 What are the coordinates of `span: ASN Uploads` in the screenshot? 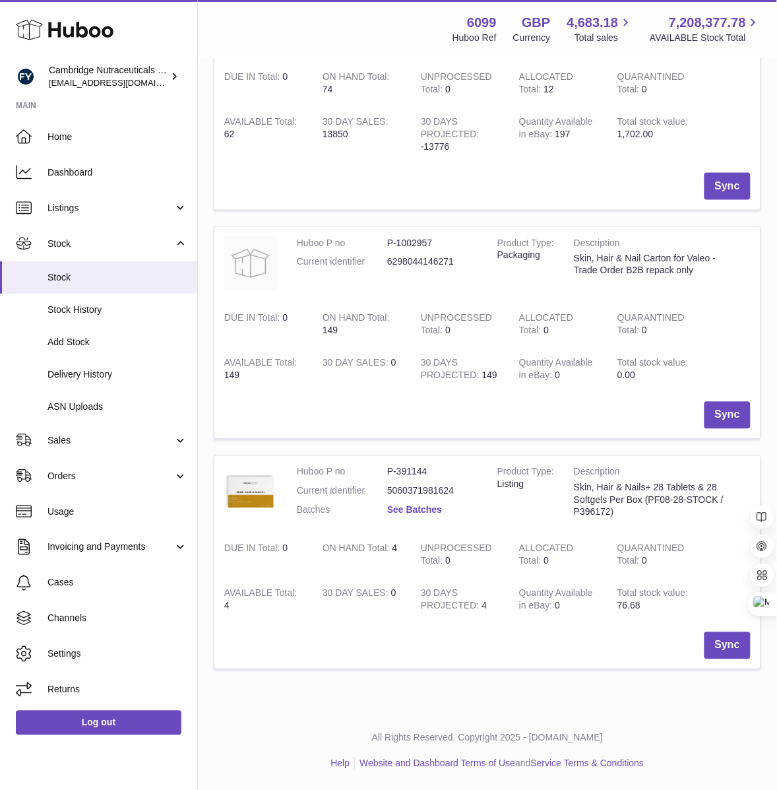 It's located at (117, 407).